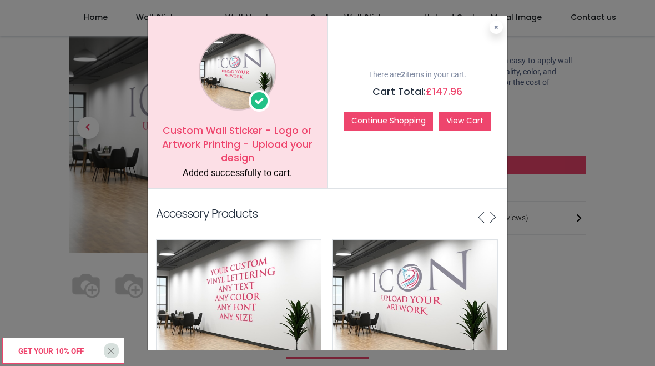 The height and width of the screenshot is (366, 655). I want to click on a: View Cart, so click(465, 121).